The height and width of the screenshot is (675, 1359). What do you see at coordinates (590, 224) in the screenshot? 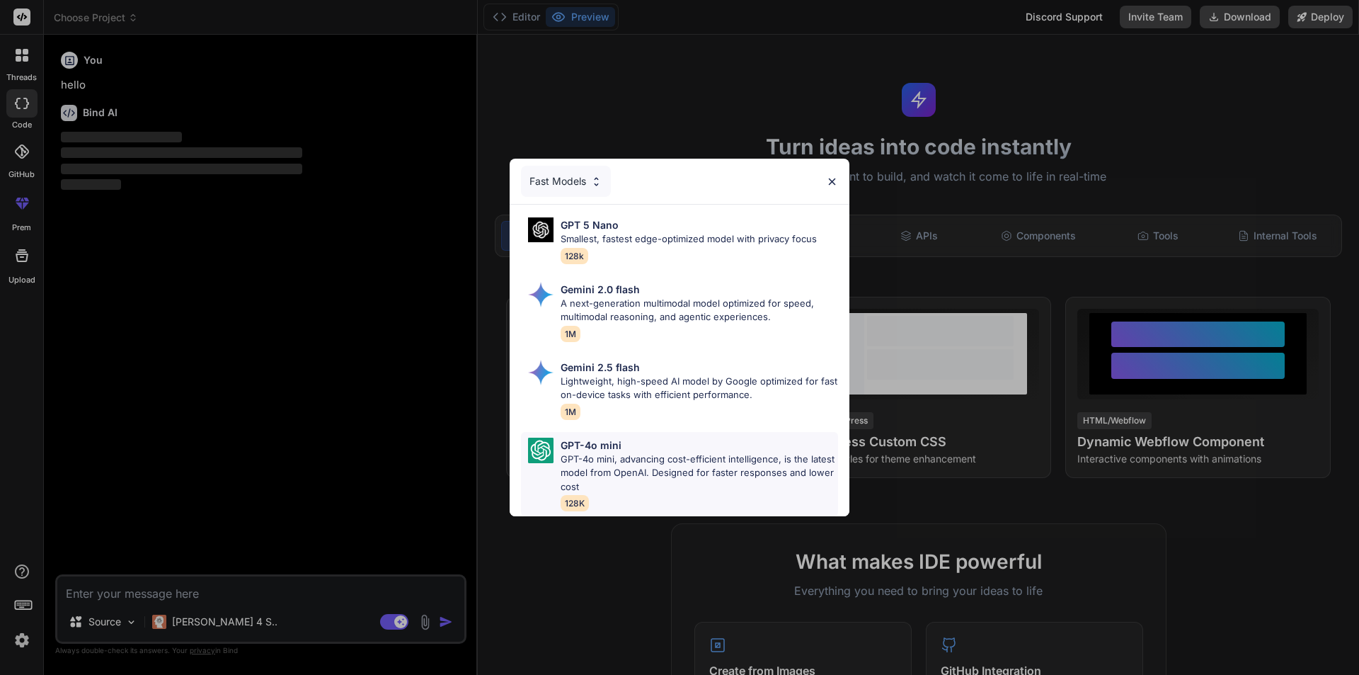
I see `p: GPT 5 Nano` at bounding box center [590, 224].